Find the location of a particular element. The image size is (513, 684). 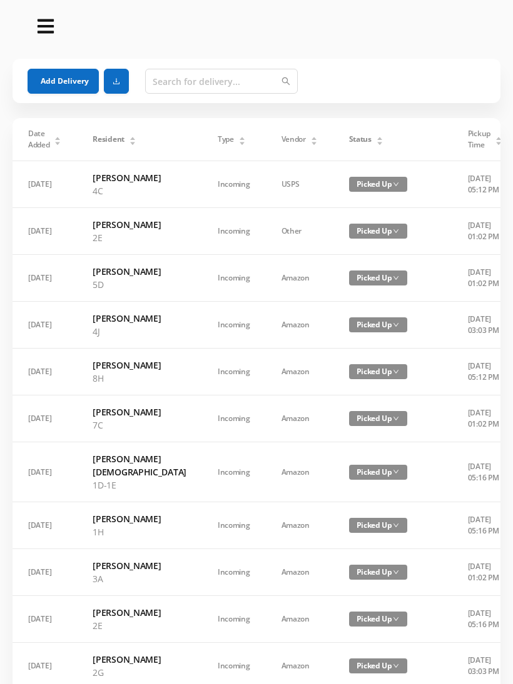

input: Search for delivery... is located at coordinates (221, 81).